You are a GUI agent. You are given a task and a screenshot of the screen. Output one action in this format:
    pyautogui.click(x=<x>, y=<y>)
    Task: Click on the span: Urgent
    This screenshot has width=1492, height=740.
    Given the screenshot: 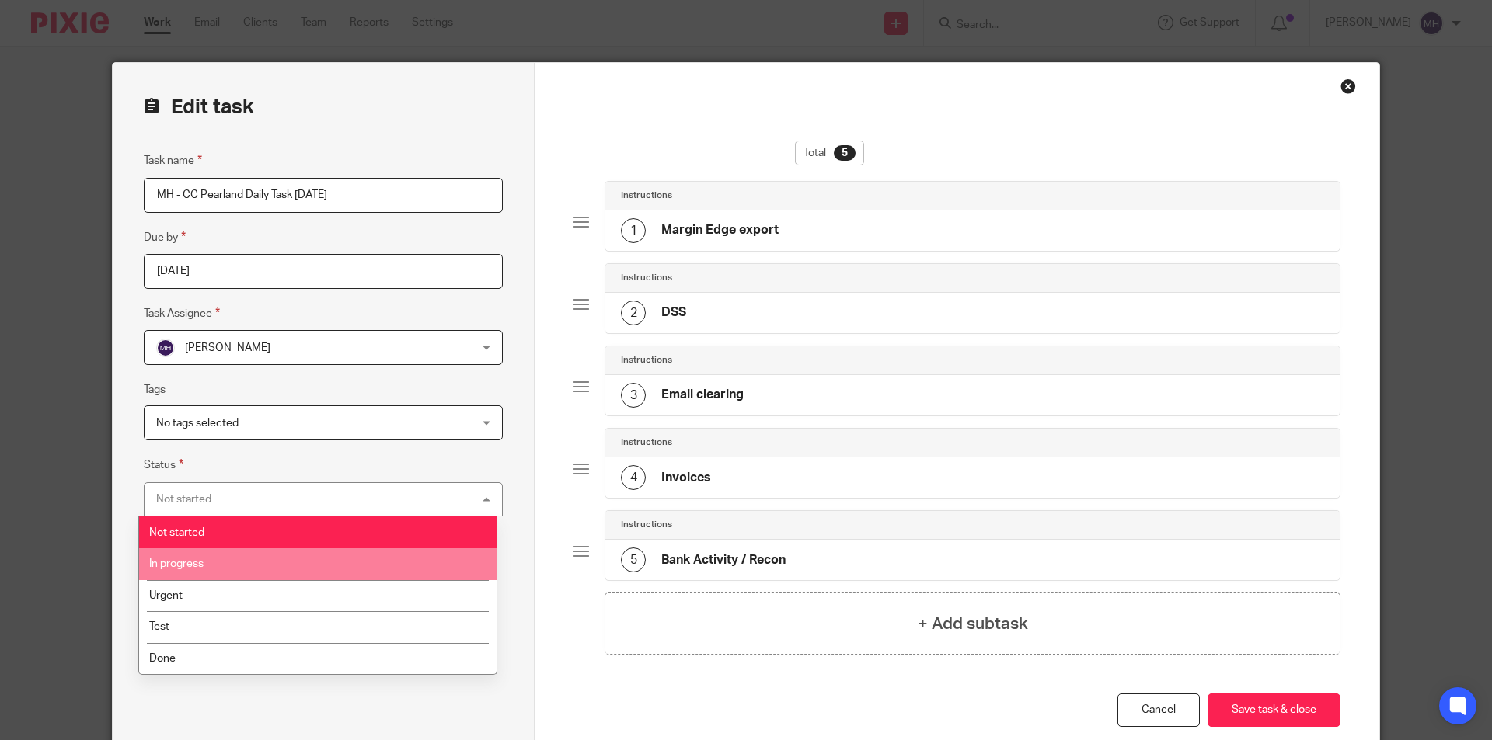 What is the action you would take?
    pyautogui.click(x=165, y=596)
    